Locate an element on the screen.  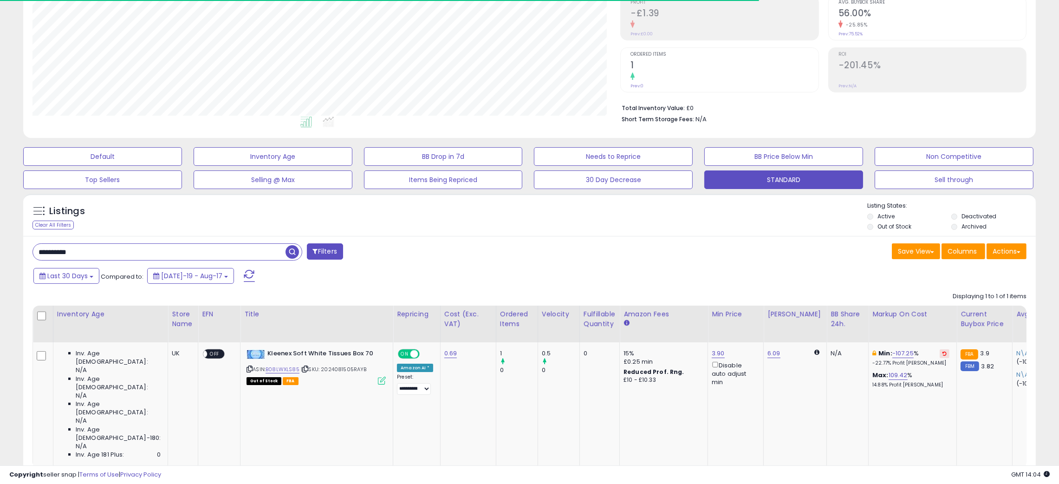
button: Columns is located at coordinates (963, 251).